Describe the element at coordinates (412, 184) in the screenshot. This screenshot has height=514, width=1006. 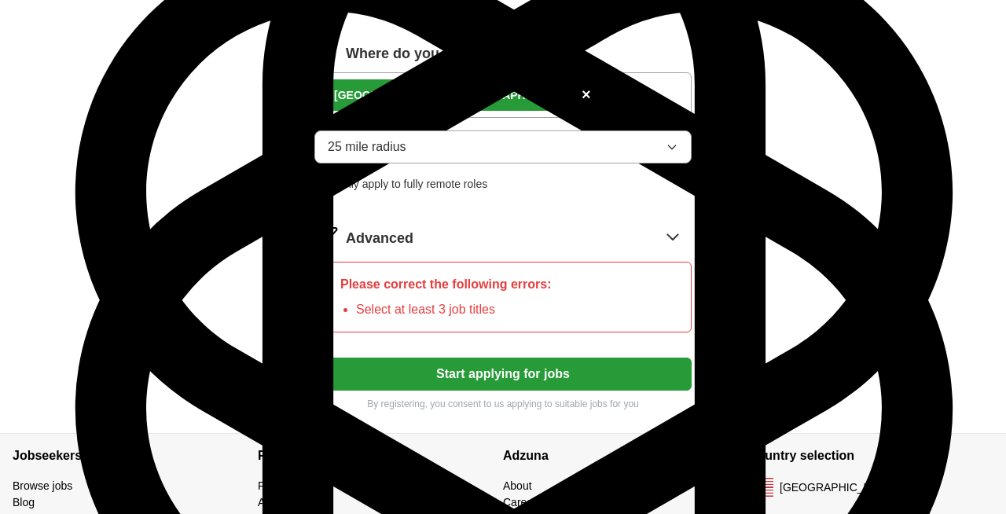
I see `span: Only apply to fully remote roles` at that location.